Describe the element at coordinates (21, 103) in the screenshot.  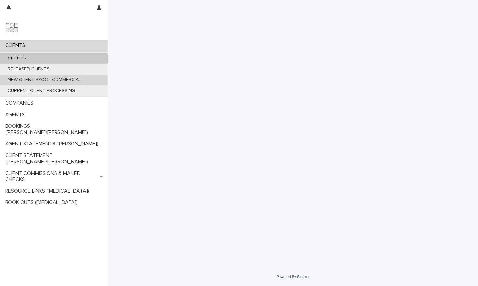
I see `p: COMPANIES` at that location.